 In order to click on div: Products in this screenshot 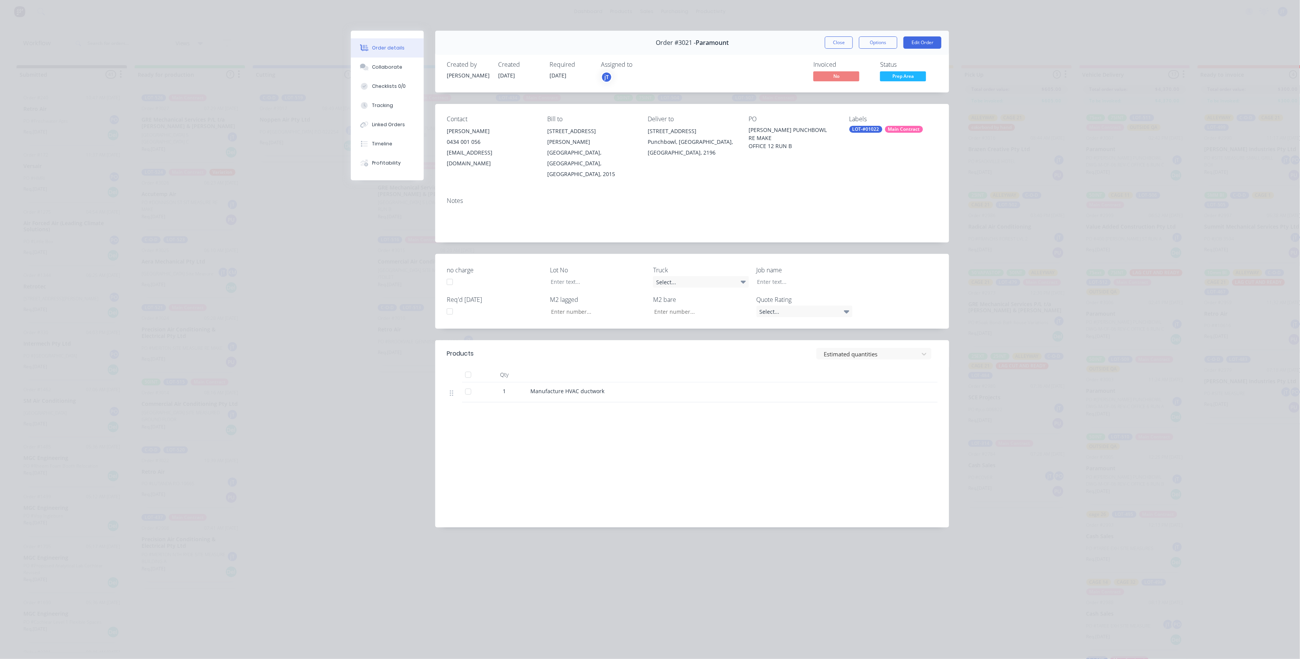, I will do `click(460, 354)`.